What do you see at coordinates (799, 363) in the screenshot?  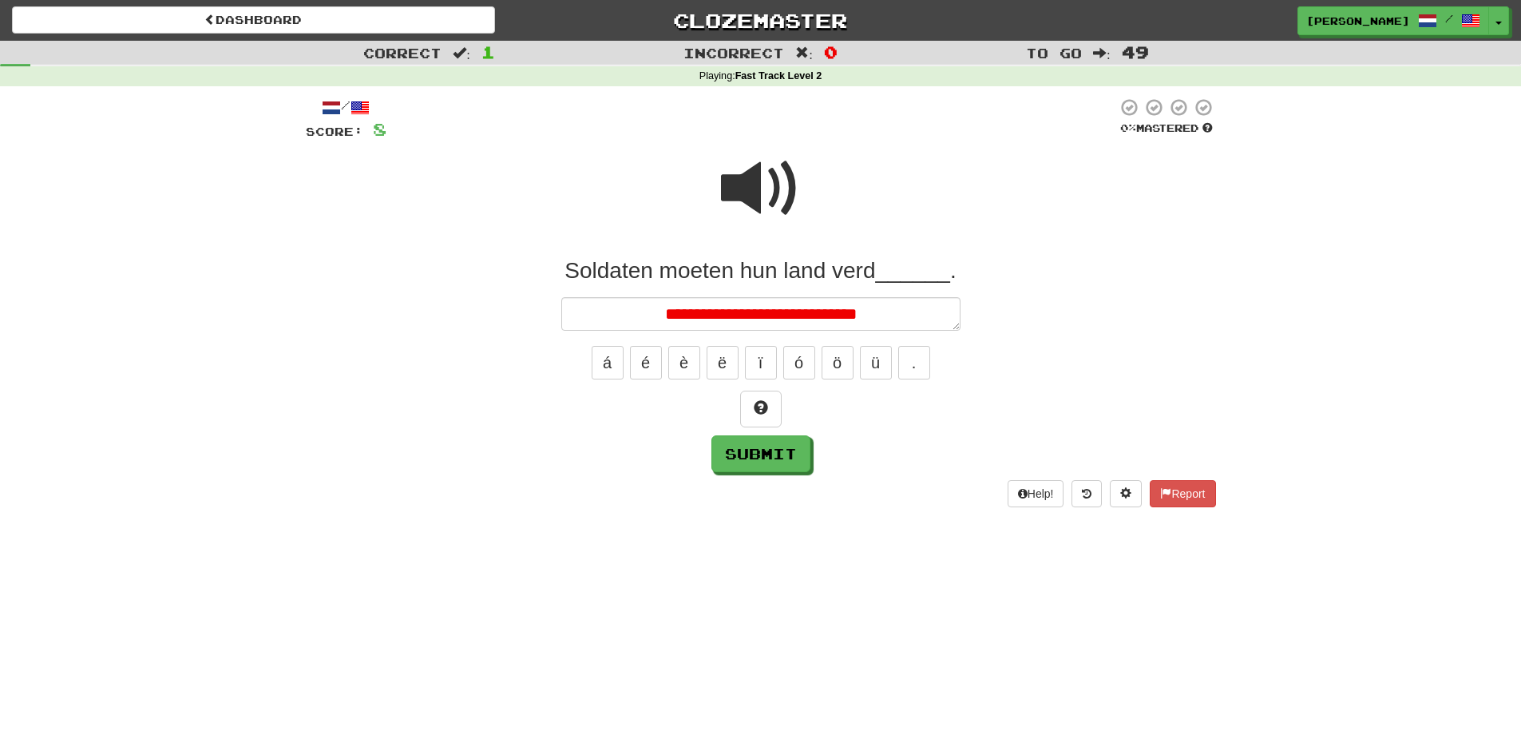 I see `button: ó` at bounding box center [799, 363].